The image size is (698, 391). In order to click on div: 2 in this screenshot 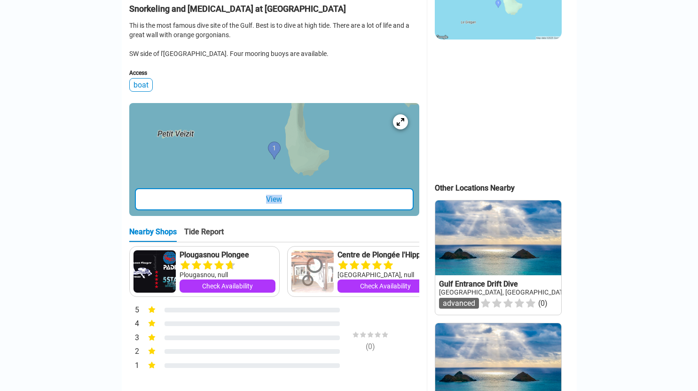, I will do `click(135, 352)`.